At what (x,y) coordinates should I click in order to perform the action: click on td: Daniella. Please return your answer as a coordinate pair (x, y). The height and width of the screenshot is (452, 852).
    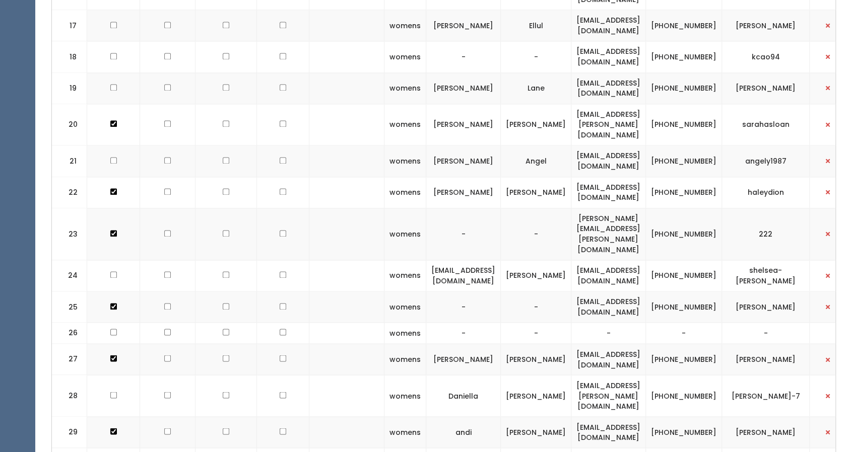
    Looking at the image, I should click on (463, 396).